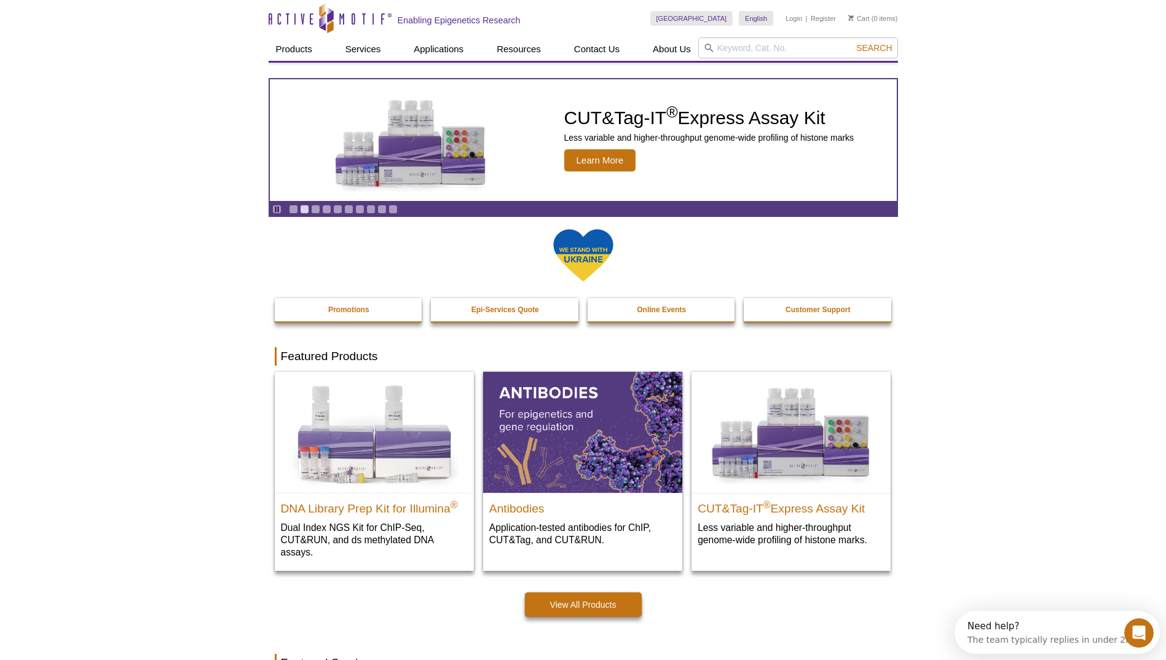 This screenshot has height=660, width=1166. What do you see at coordinates (851, 18) in the screenshot?
I see `img: Your Cart` at bounding box center [851, 18].